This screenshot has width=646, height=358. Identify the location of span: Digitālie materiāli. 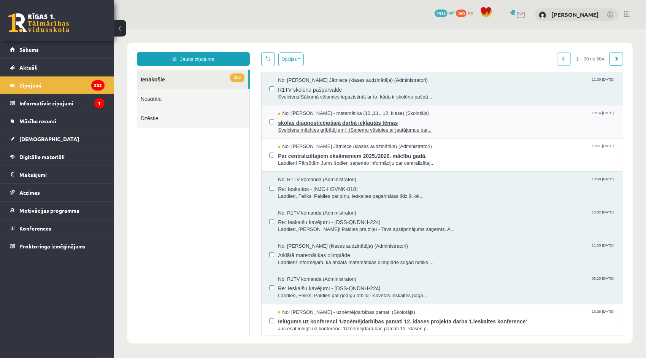
(42, 157).